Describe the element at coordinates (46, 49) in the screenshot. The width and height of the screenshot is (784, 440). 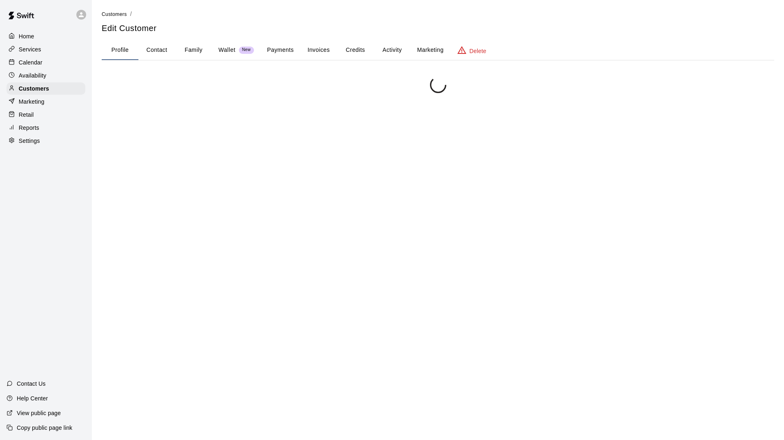
I see `a: Services` at that location.